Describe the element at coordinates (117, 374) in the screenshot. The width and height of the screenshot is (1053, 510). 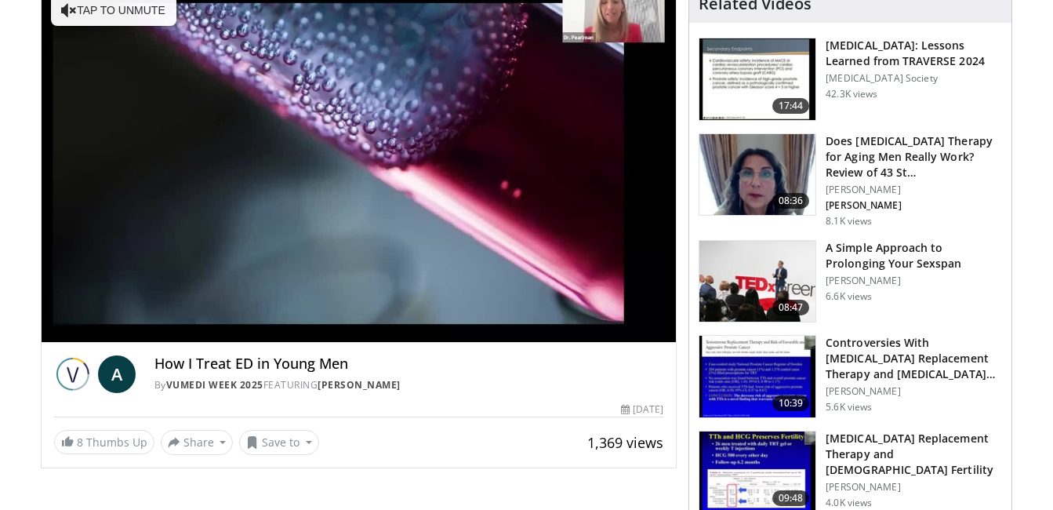
I see `a: A` at that location.